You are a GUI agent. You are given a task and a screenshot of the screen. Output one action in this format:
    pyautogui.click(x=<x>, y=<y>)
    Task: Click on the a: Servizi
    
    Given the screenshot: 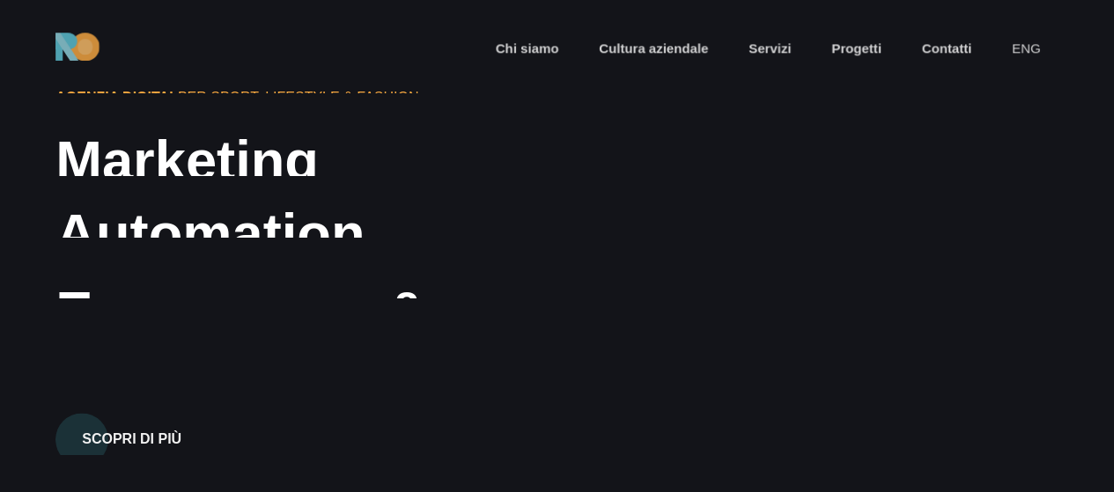 What is the action you would take?
    pyautogui.click(x=770, y=49)
    